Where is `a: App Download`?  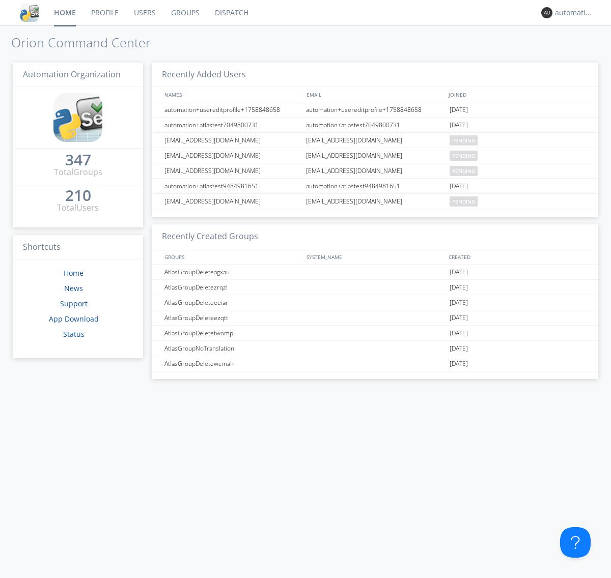 a: App Download is located at coordinates (74, 319).